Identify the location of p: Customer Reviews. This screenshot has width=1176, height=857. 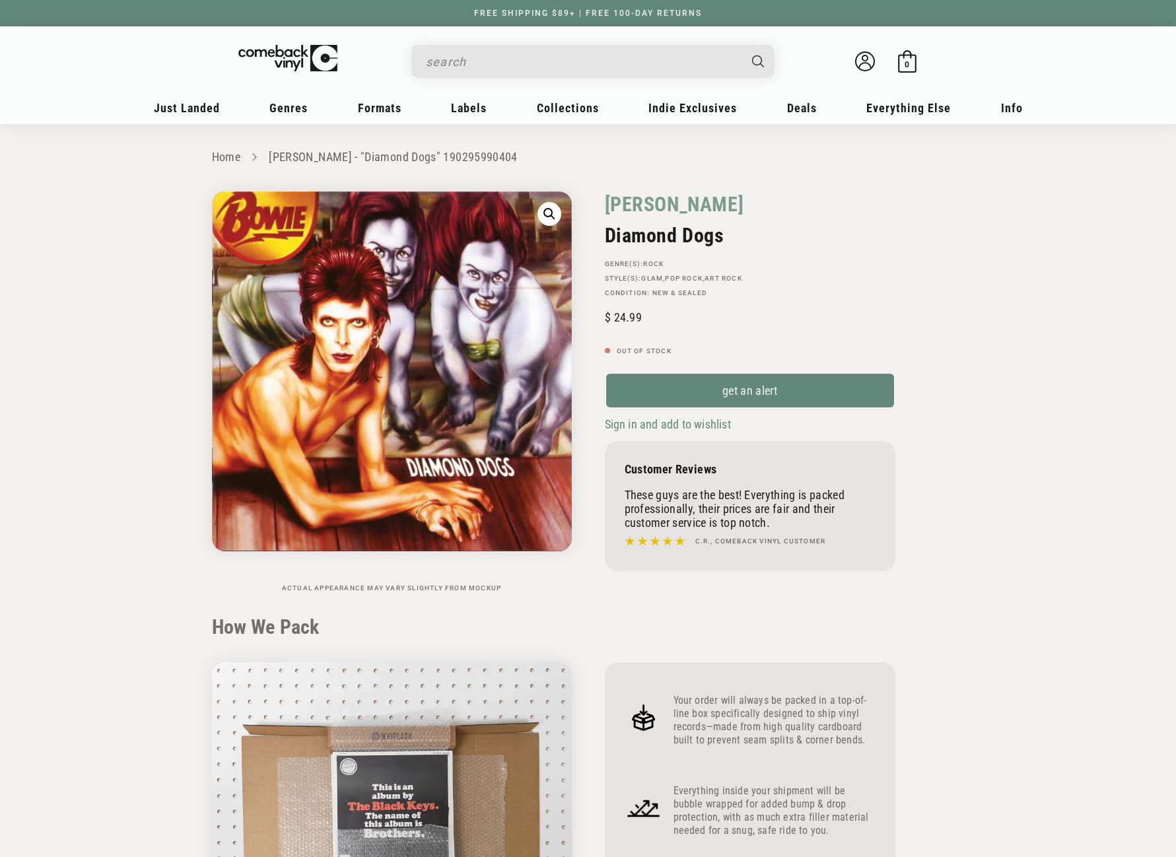
(750, 469).